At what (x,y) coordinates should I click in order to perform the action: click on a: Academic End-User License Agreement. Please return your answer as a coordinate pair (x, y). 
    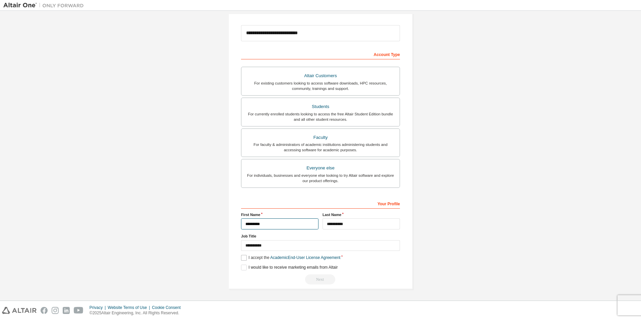
    Looking at the image, I should click on (305, 257).